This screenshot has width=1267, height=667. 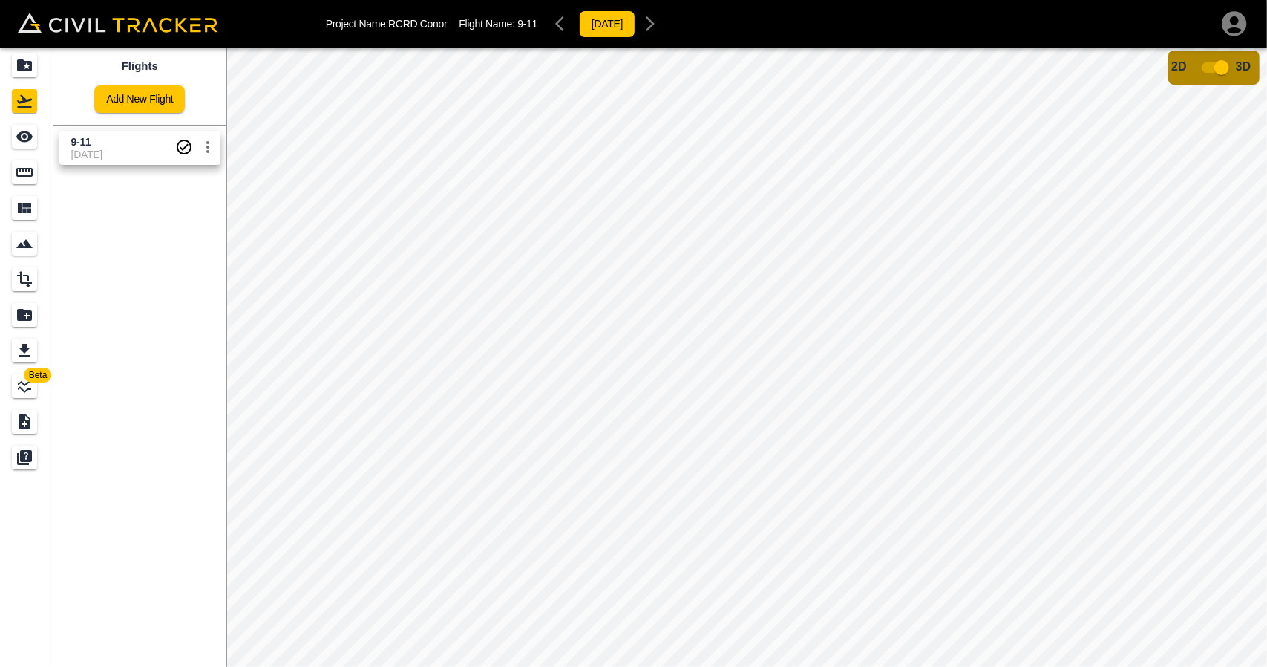 What do you see at coordinates (1244, 66) in the screenshot?
I see `span: 3D` at bounding box center [1244, 66].